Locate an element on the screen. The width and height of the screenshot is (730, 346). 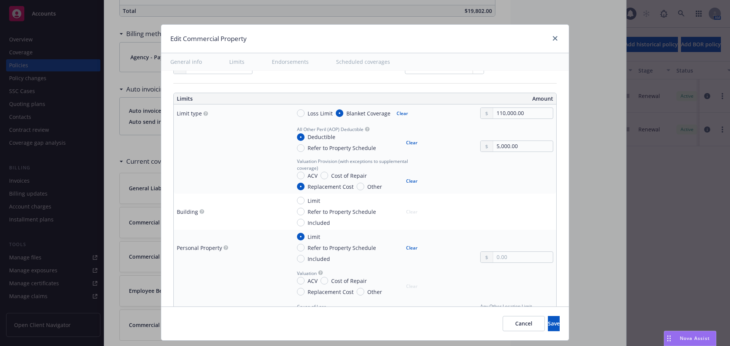
th: Limits is located at coordinates (250, 99).